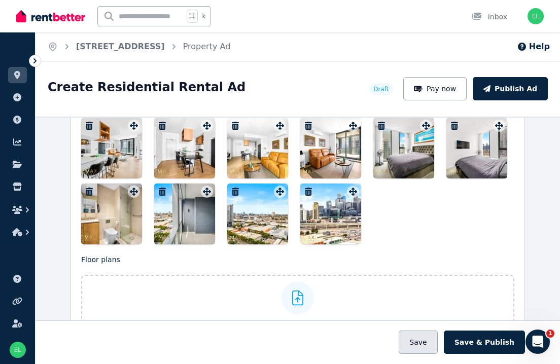  I want to click on nav: Breadcrumb, so click(139, 47).